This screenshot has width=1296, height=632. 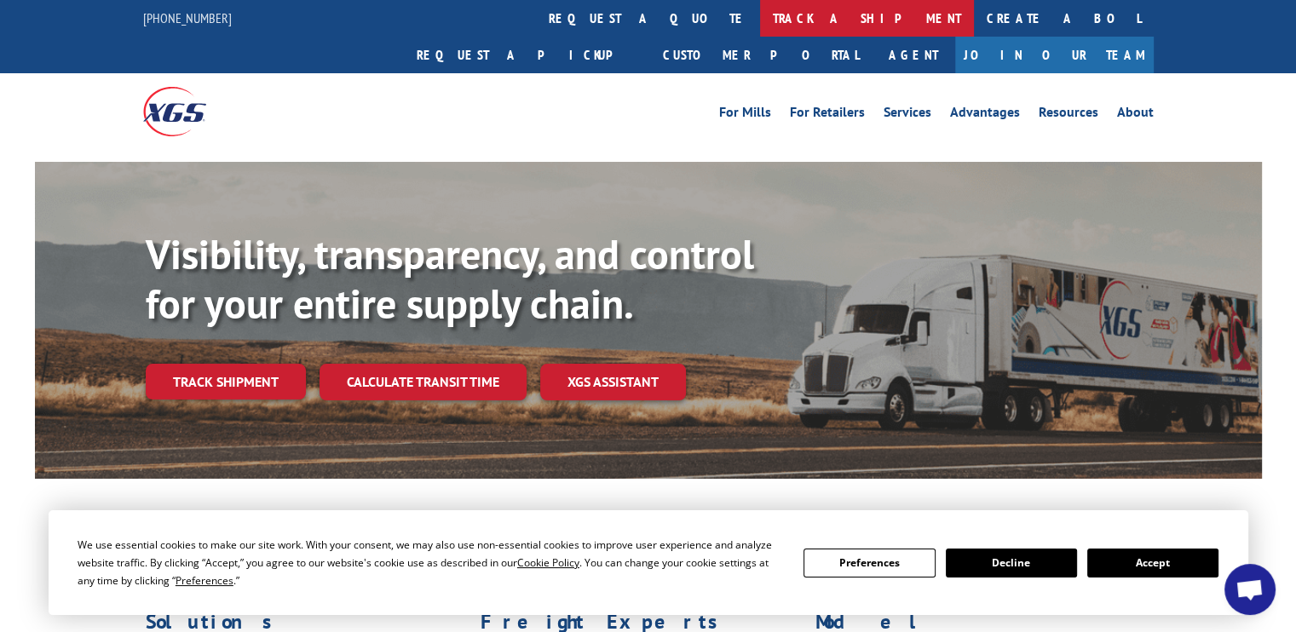 What do you see at coordinates (205, 580) in the screenshot?
I see `span: Preferences` at bounding box center [205, 580].